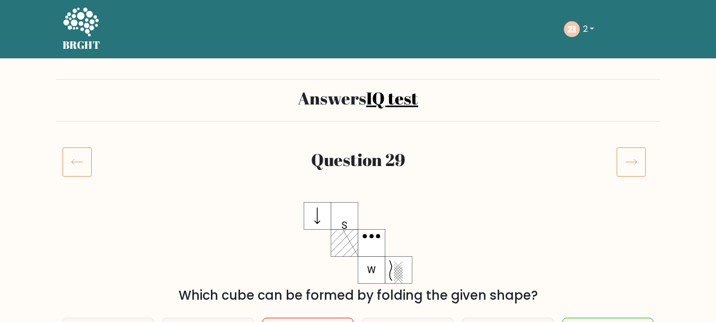  I want to click on a: IQ test, so click(392, 97).